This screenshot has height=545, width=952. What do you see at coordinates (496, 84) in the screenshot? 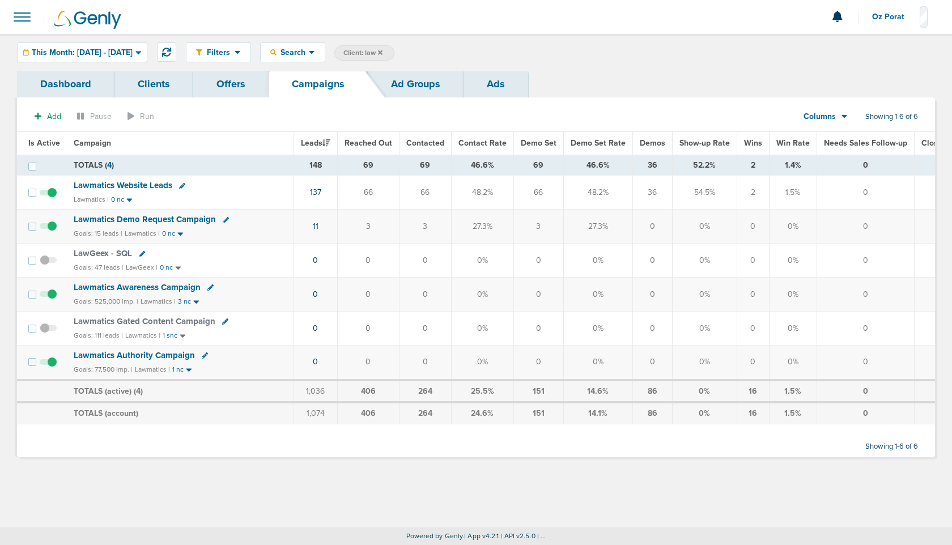
I see `a: Ads` at bounding box center [496, 84].